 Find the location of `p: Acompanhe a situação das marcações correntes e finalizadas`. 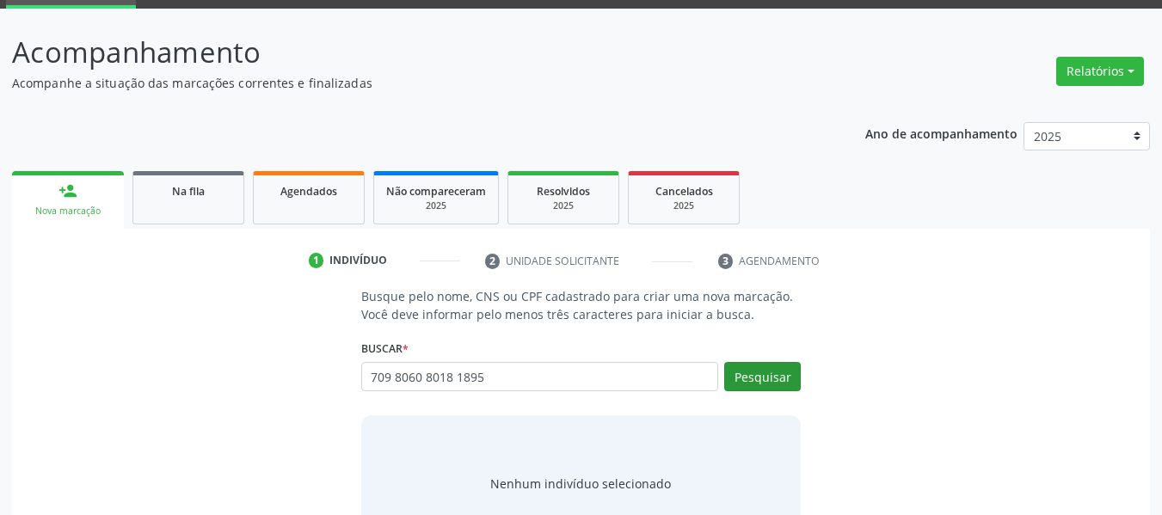

p: Acompanhe a situação das marcações correntes e finalizadas is located at coordinates (410, 83).